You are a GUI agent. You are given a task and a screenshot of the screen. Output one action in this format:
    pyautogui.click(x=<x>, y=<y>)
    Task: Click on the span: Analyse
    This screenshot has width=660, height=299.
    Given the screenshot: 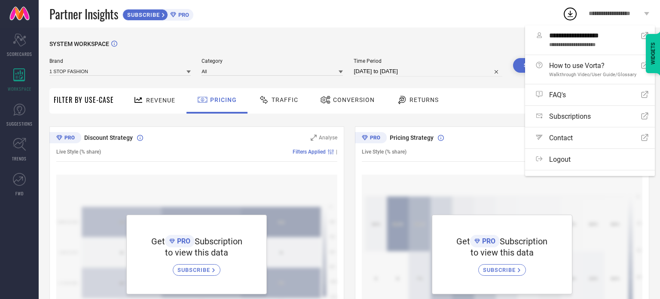 What is the action you would take?
    pyautogui.click(x=328, y=137)
    